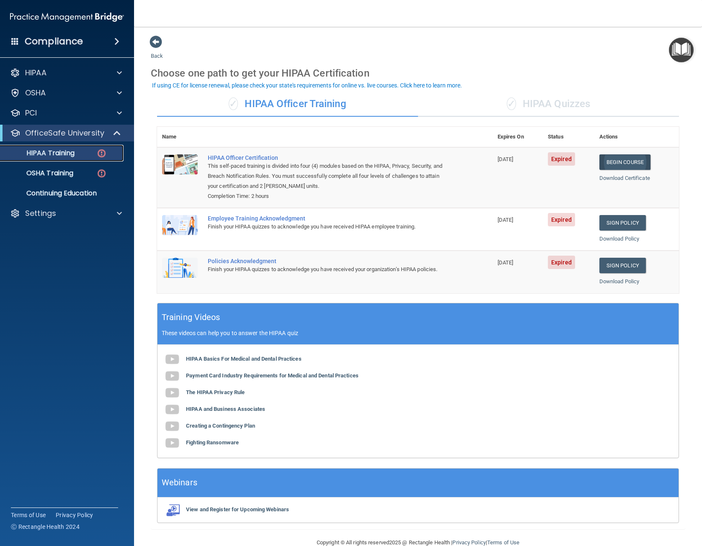 The height and width of the screenshot is (546, 702). Describe the element at coordinates (66, 113) in the screenshot. I see `a: PCI` at that location.